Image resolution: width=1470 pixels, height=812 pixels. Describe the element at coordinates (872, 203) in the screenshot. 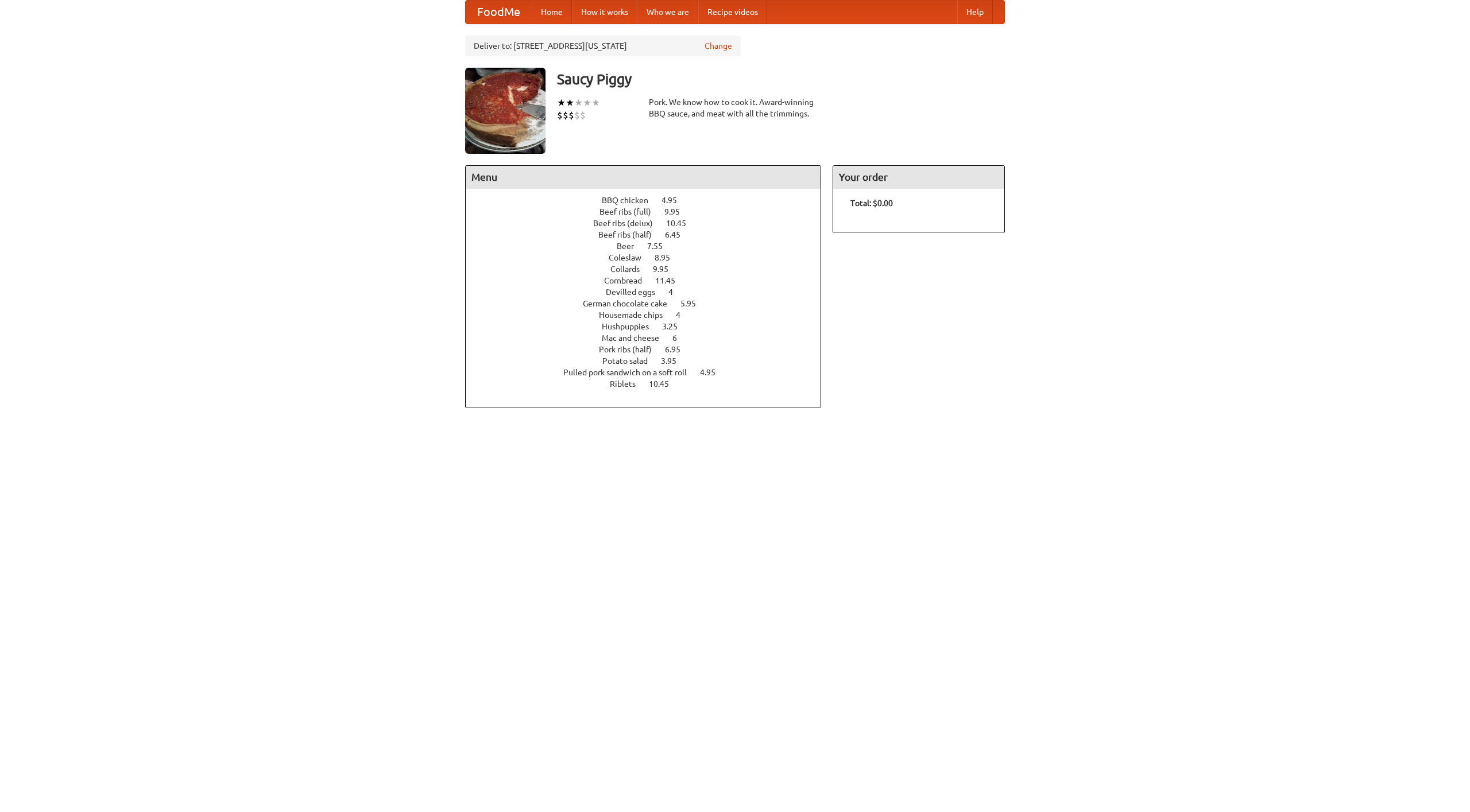

I see `b: Total: $0.00` at that location.